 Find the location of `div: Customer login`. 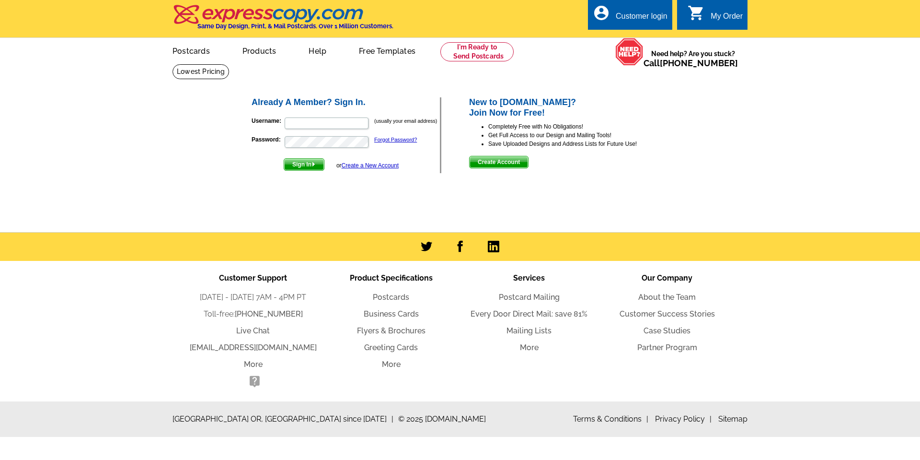

div: Customer login is located at coordinates (642, 19).